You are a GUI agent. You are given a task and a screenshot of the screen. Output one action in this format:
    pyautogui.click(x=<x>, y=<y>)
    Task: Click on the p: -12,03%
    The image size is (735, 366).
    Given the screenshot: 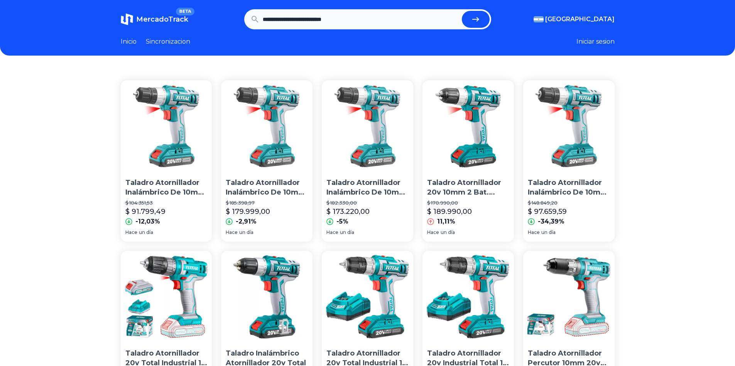 What is the action you would take?
    pyautogui.click(x=148, y=222)
    